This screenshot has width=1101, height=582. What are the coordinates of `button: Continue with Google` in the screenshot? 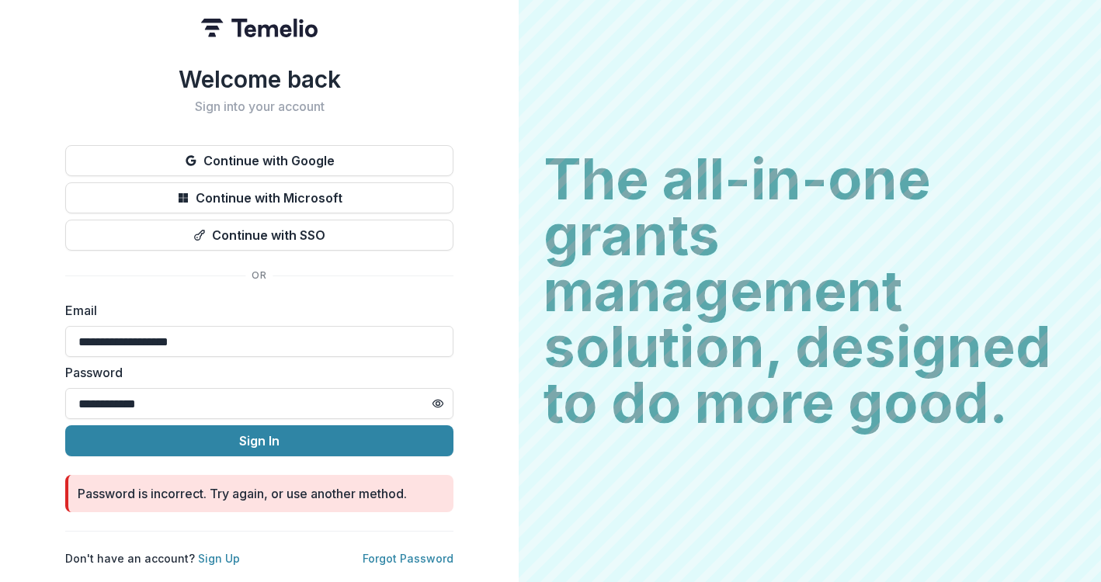 It's located at (259, 161).